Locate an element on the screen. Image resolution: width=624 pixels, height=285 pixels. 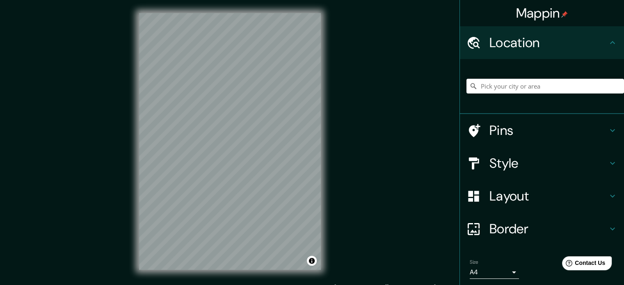
canvas: Map is located at coordinates (230, 142).